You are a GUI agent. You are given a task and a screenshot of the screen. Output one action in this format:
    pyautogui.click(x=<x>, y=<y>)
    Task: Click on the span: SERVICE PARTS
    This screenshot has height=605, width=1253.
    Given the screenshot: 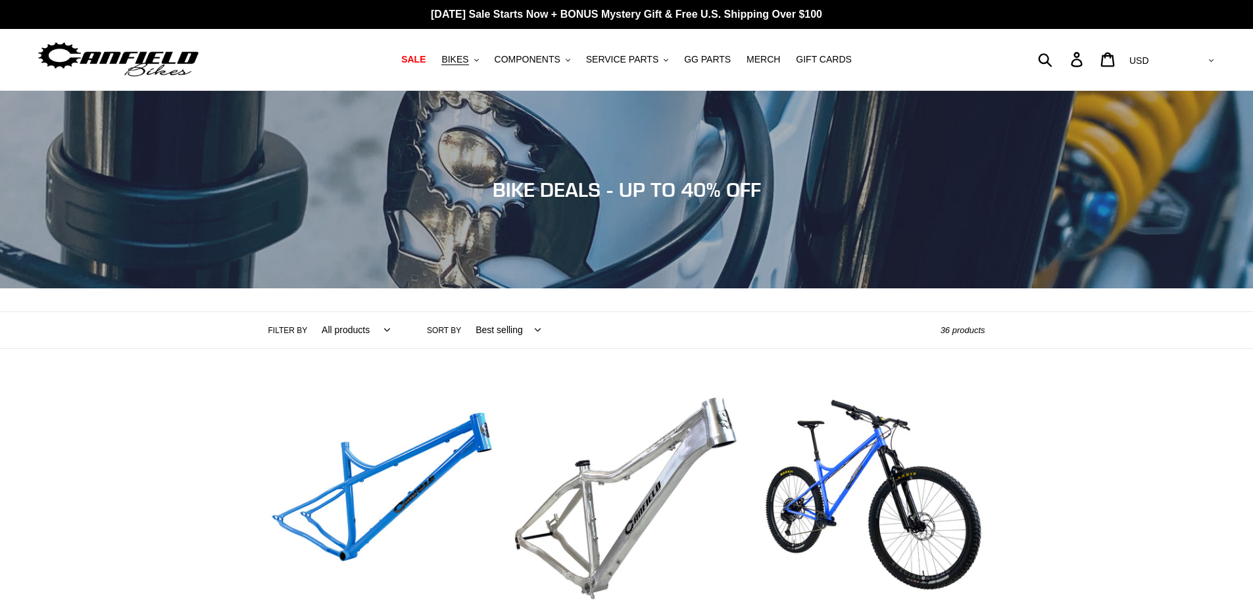 What is the action you would take?
    pyautogui.click(x=622, y=59)
    